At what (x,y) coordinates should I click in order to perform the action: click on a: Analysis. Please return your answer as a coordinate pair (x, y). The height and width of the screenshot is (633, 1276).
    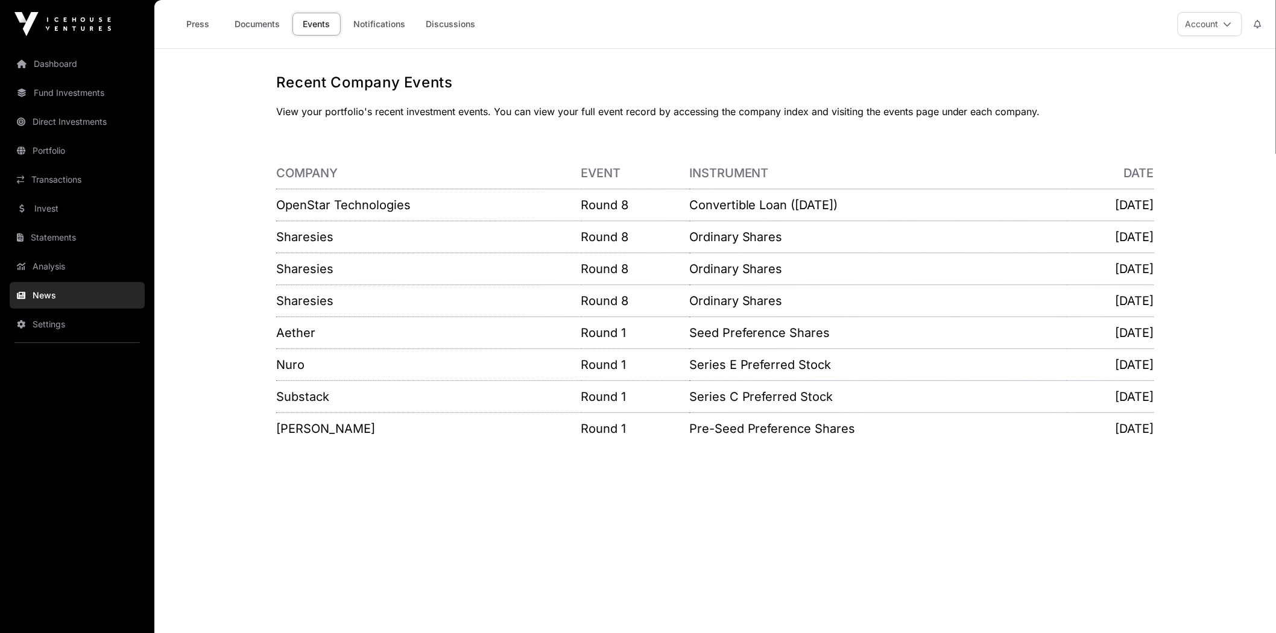
    Looking at the image, I should click on (77, 267).